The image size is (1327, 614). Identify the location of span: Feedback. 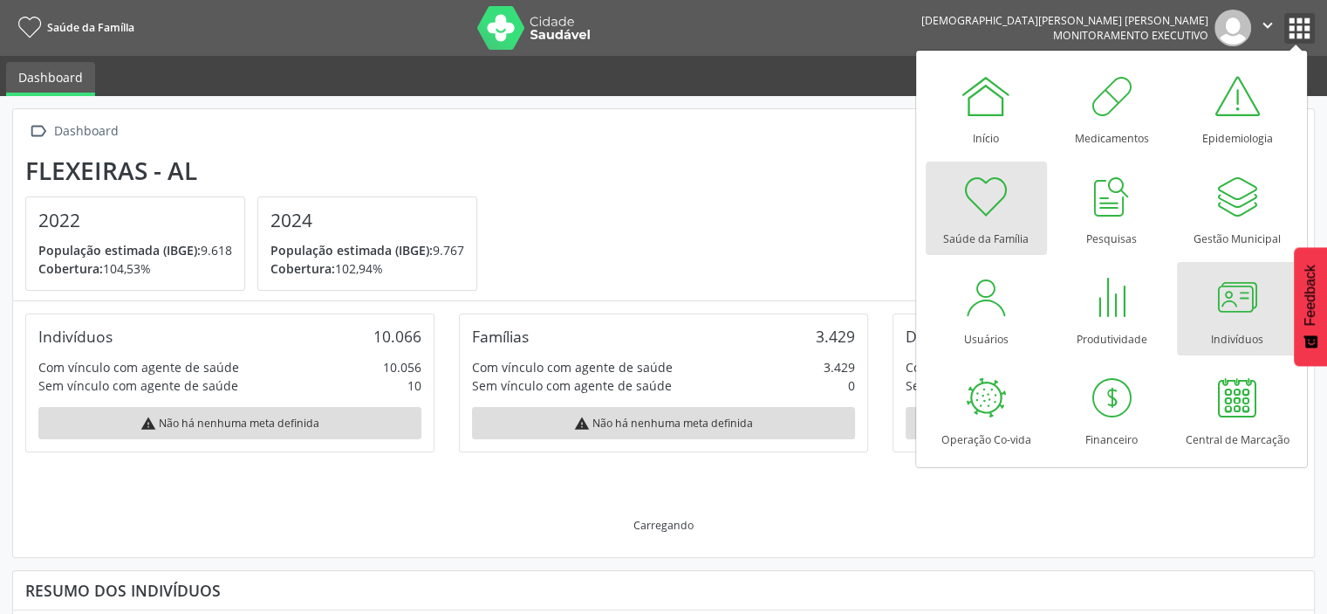
(1311, 295).